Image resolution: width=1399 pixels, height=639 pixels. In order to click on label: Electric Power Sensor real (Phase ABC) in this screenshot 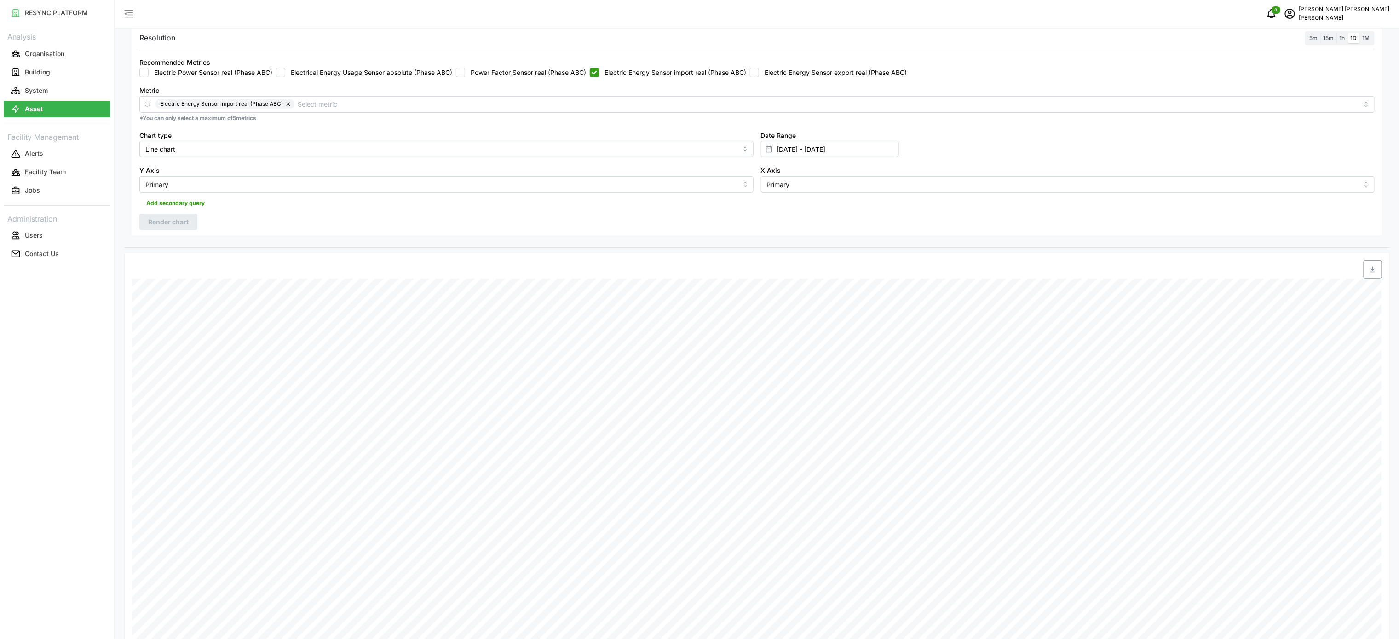, I will do `click(210, 73)`.